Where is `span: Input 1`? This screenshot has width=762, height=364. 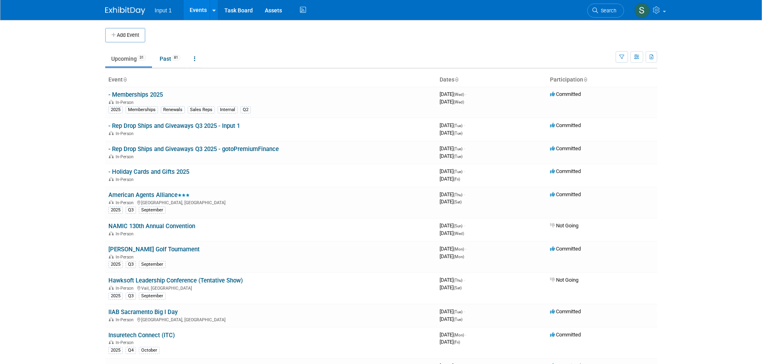
span: Input 1 is located at coordinates (163, 10).